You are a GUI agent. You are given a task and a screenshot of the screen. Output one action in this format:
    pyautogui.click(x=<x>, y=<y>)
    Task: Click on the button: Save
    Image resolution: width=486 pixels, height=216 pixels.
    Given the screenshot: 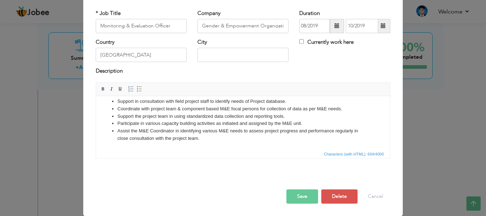 What is the action you would take?
    pyautogui.click(x=302, y=196)
    